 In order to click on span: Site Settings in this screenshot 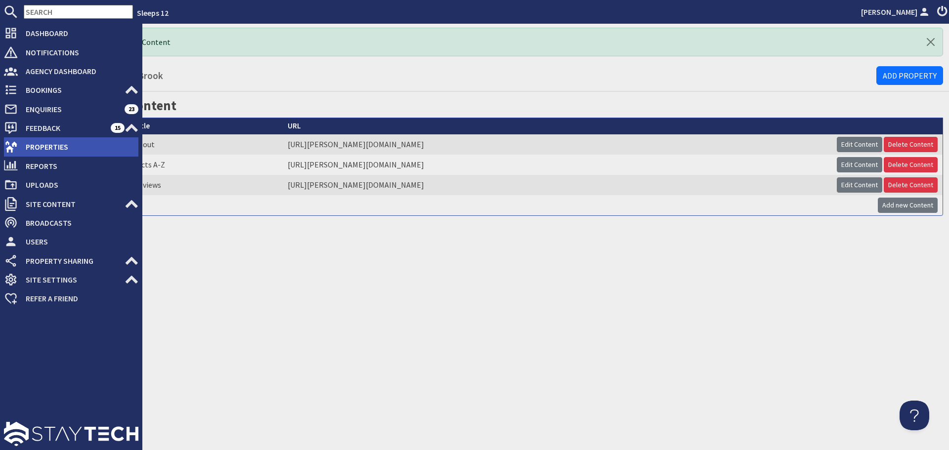, I will do `click(71, 280)`.